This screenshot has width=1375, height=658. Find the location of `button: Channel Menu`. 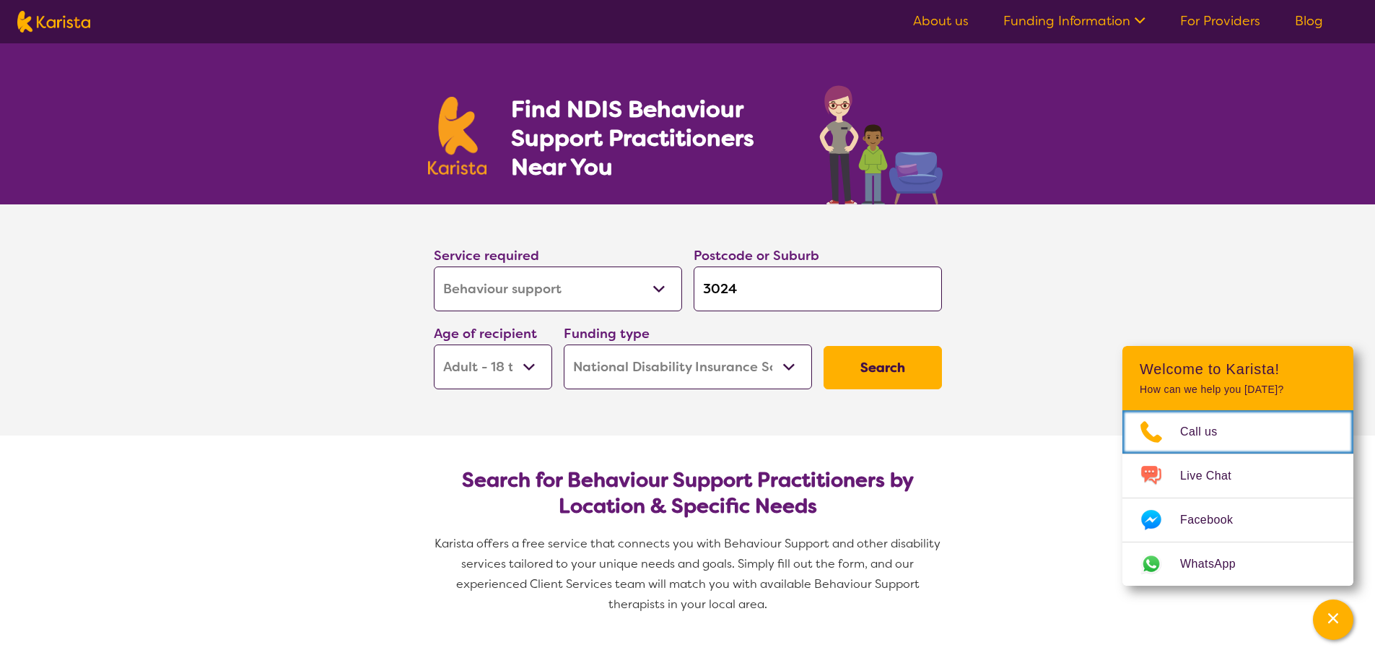

button: Channel Menu is located at coordinates (1333, 619).